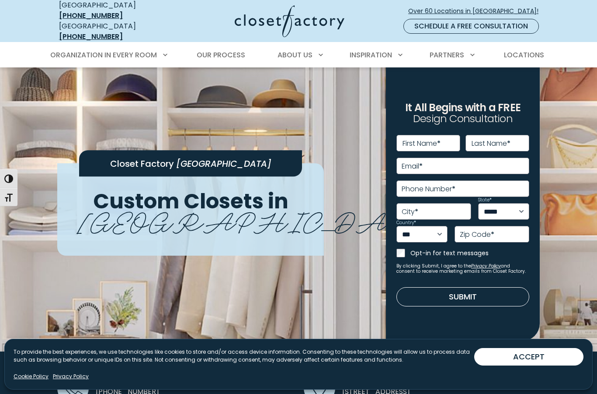  I want to click on span: Inspiration, so click(371, 55).